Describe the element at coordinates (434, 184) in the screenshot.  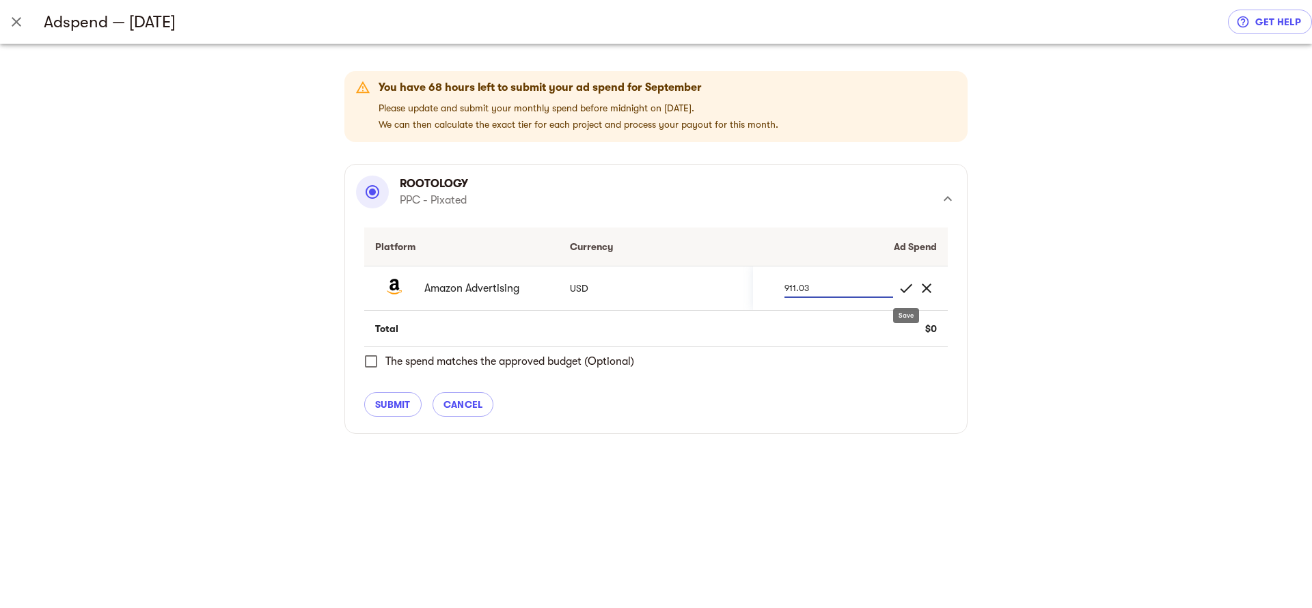
I see `p: Rootology` at that location.